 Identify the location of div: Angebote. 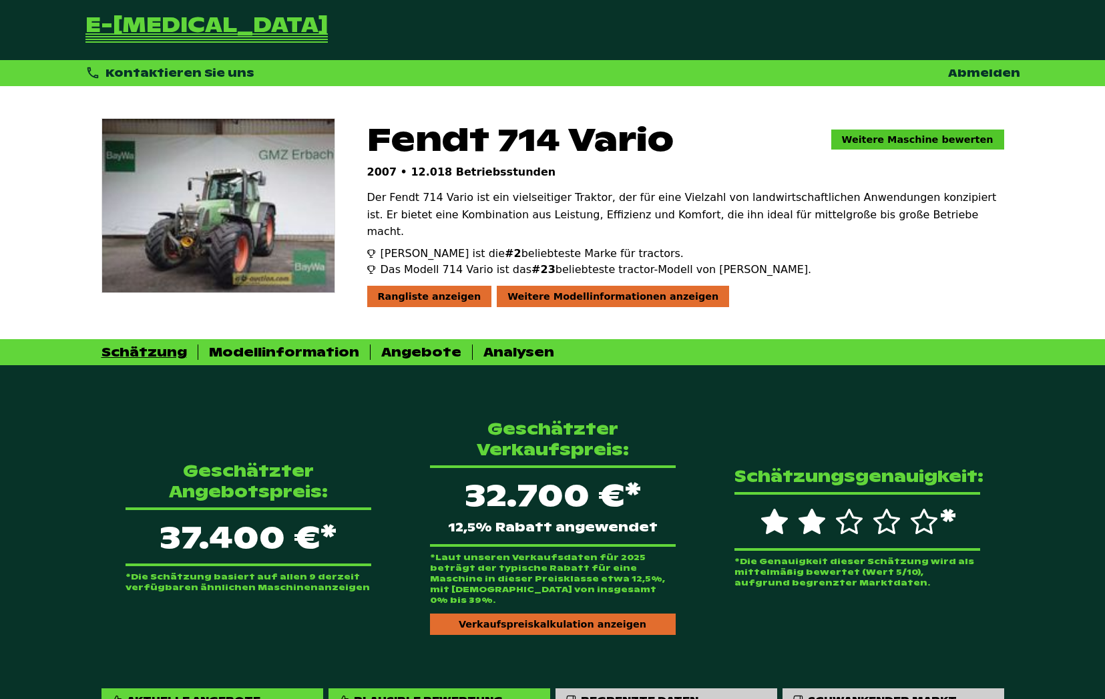
(421, 352).